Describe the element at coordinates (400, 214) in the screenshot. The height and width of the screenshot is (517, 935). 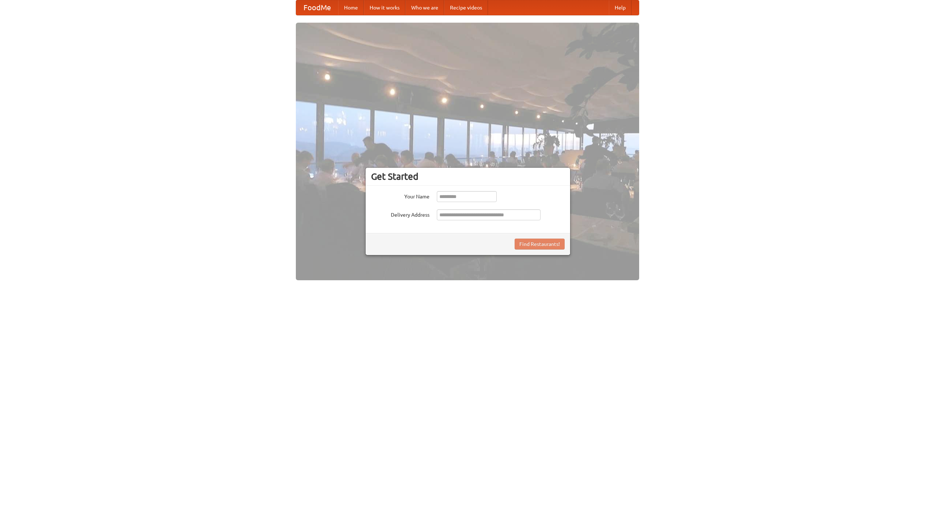
I see `label: Delivery Address` at that location.